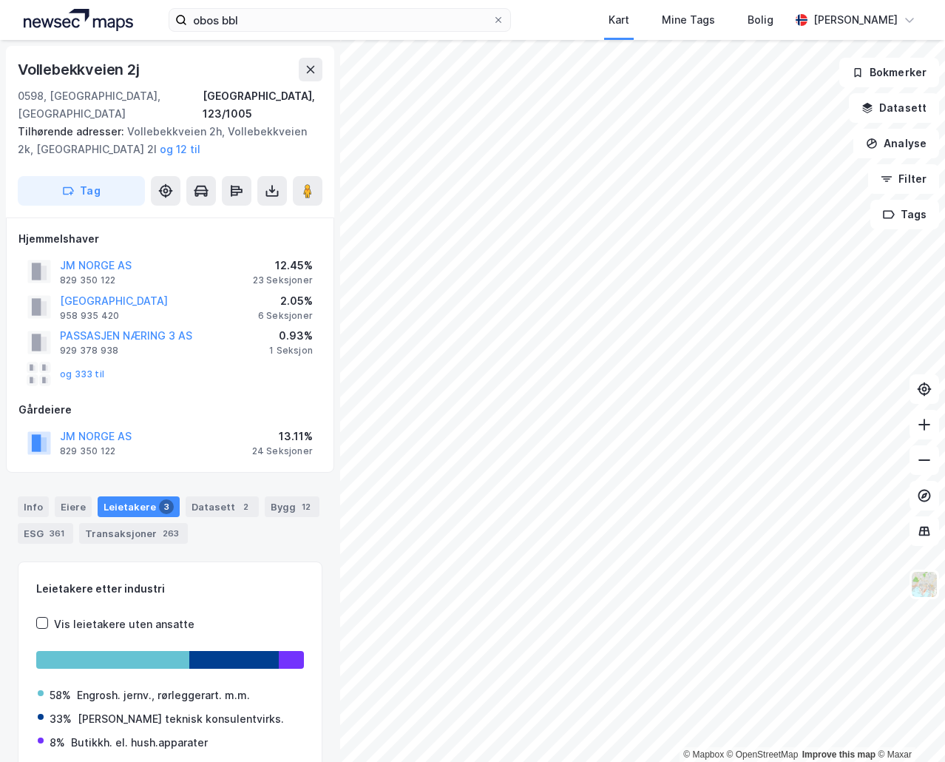 Image resolution: width=945 pixels, height=762 pixels. I want to click on div: 12.45%, so click(282, 265).